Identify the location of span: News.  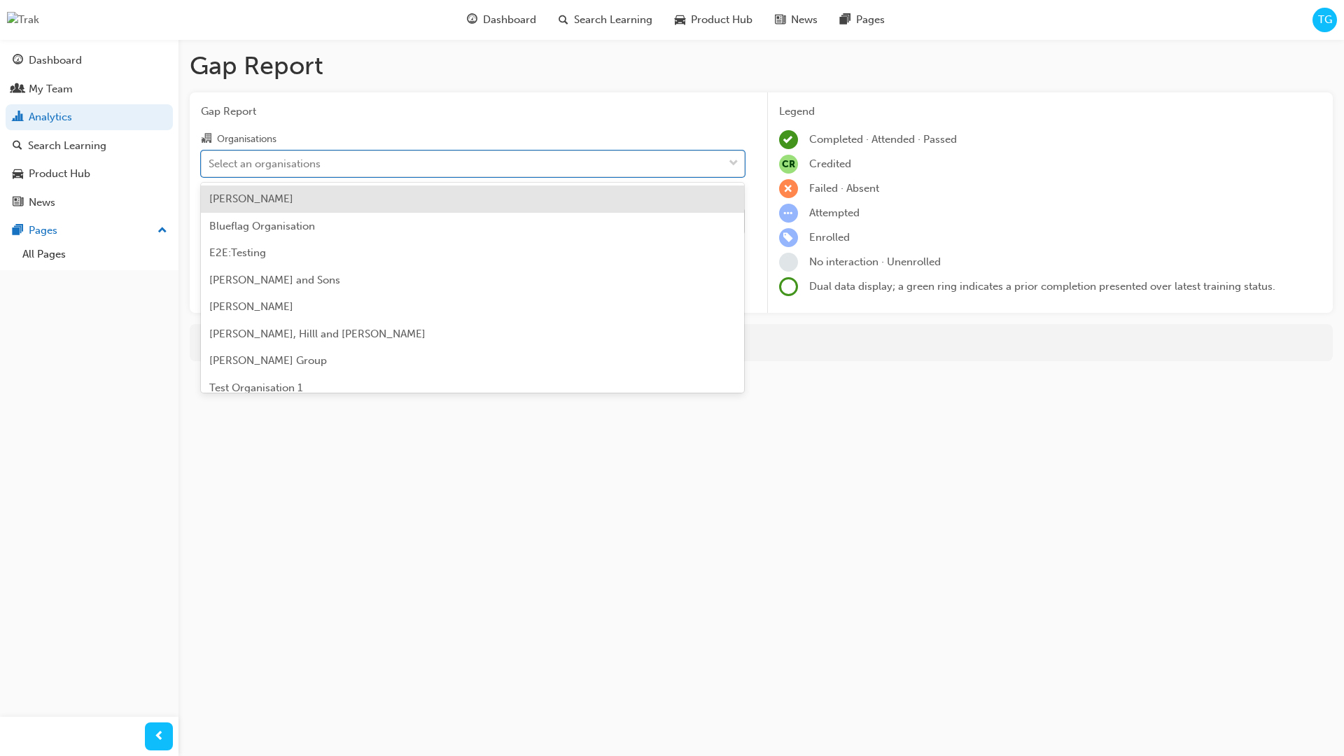
(804, 20).